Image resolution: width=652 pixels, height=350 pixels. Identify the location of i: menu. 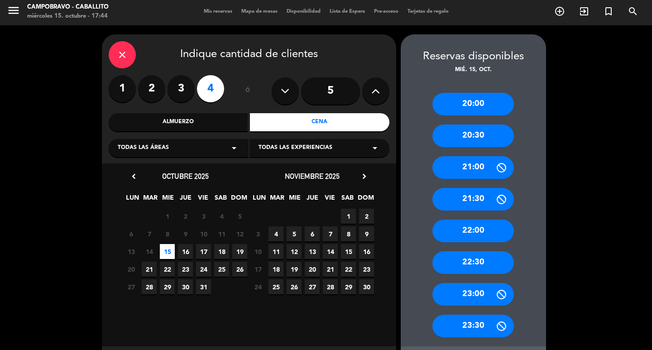
(14, 10).